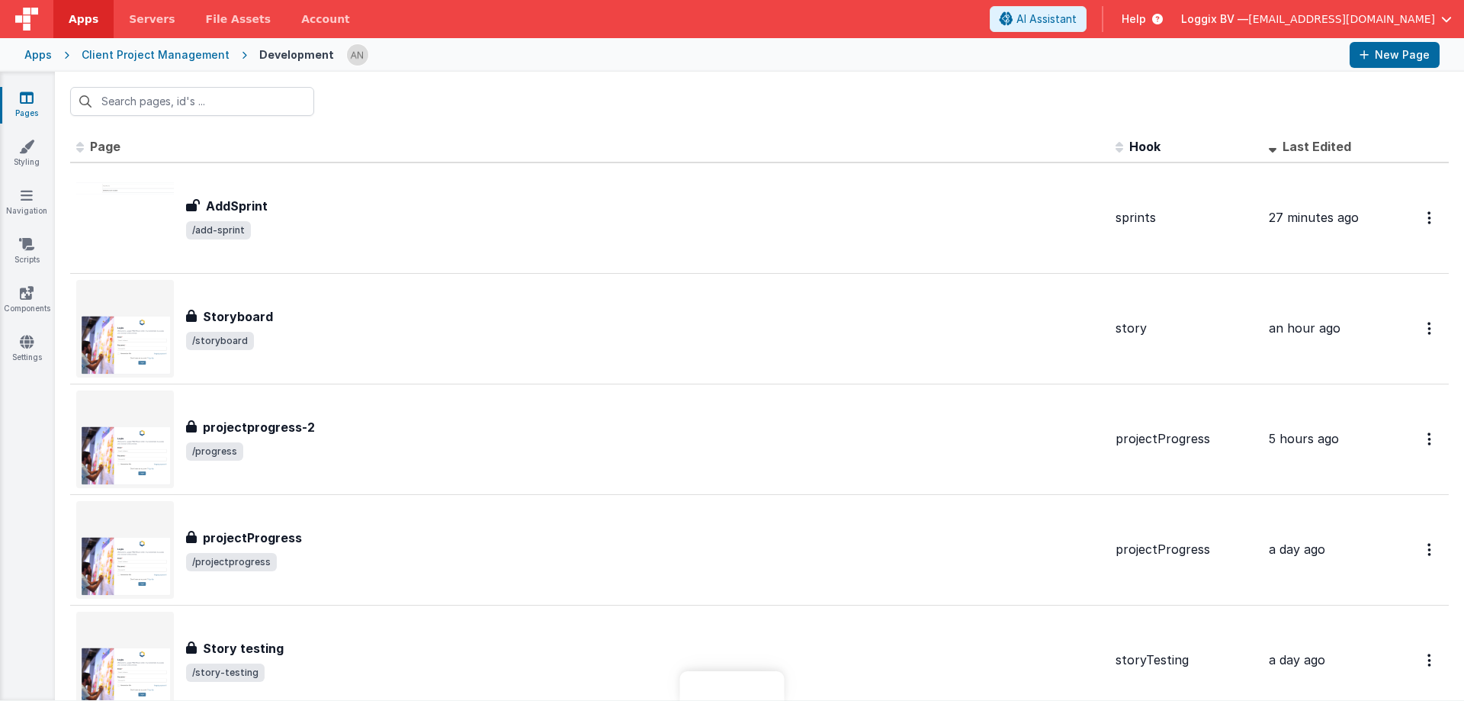  Describe the element at coordinates (236, 206) in the screenshot. I see `h3: AddSprint` at that location.